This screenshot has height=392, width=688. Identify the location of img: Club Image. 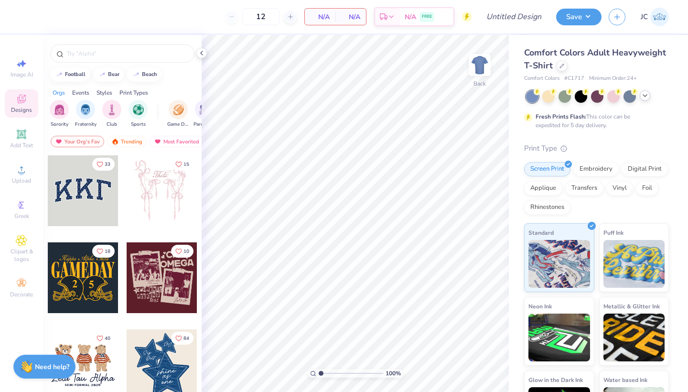
(112, 109).